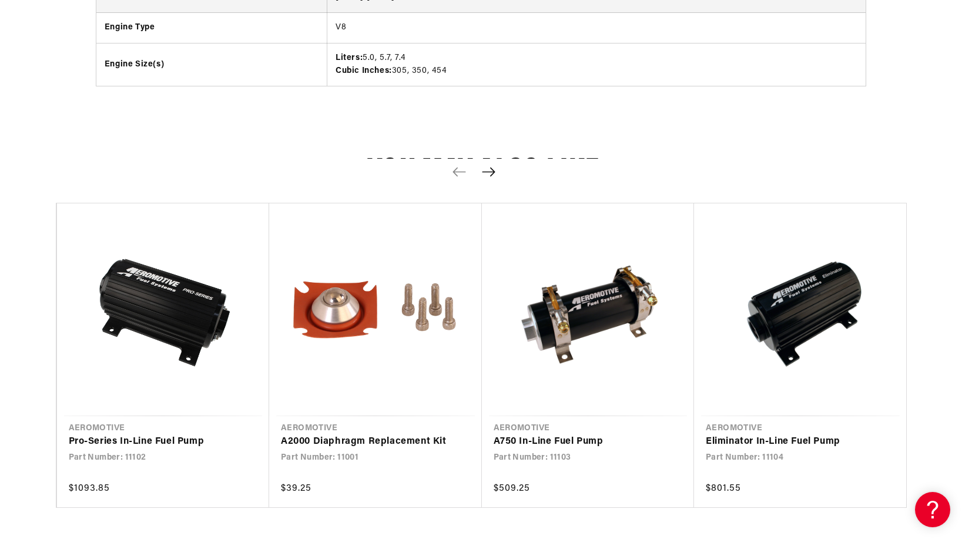 This screenshot has width=962, height=539. I want to click on button: Previous slide, so click(459, 172).